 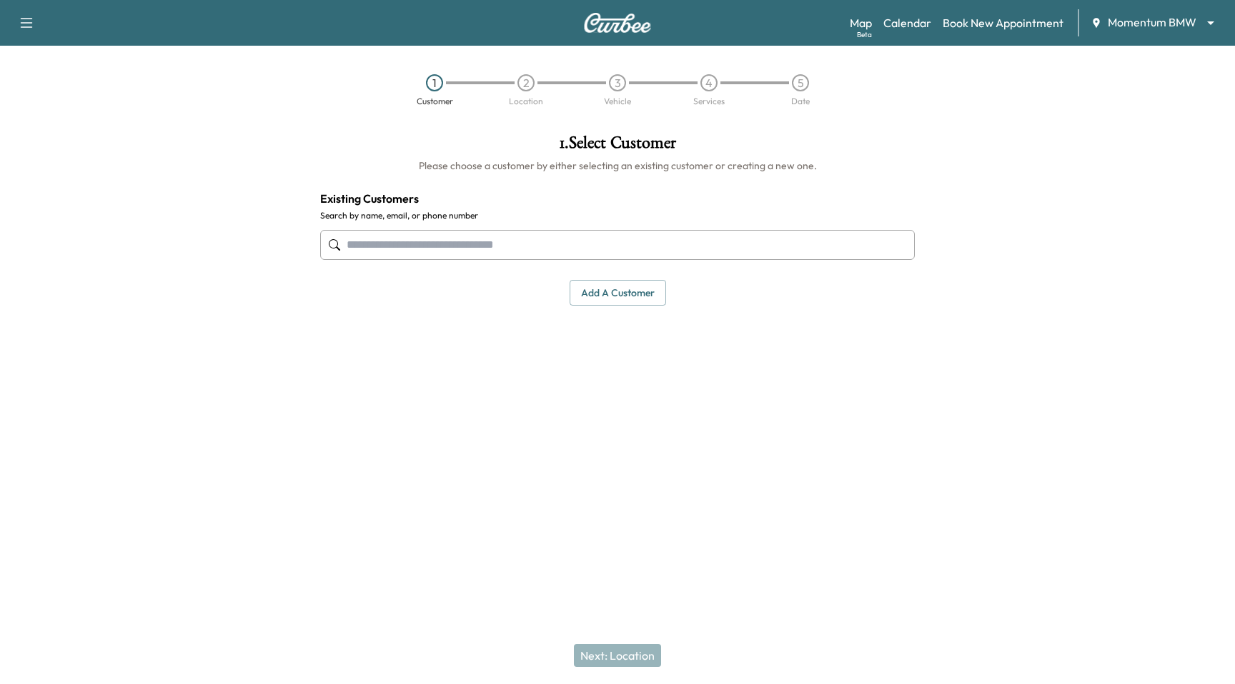 I want to click on span: Momentum BMW, so click(x=1152, y=22).